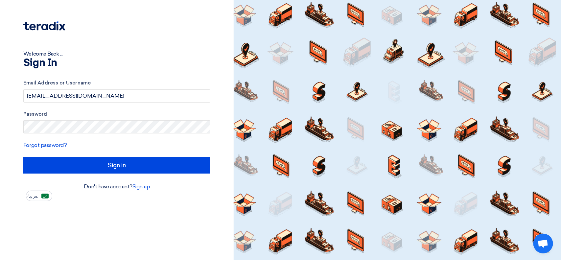  Describe the element at coordinates (141, 186) in the screenshot. I see `a: Sign up` at that location.